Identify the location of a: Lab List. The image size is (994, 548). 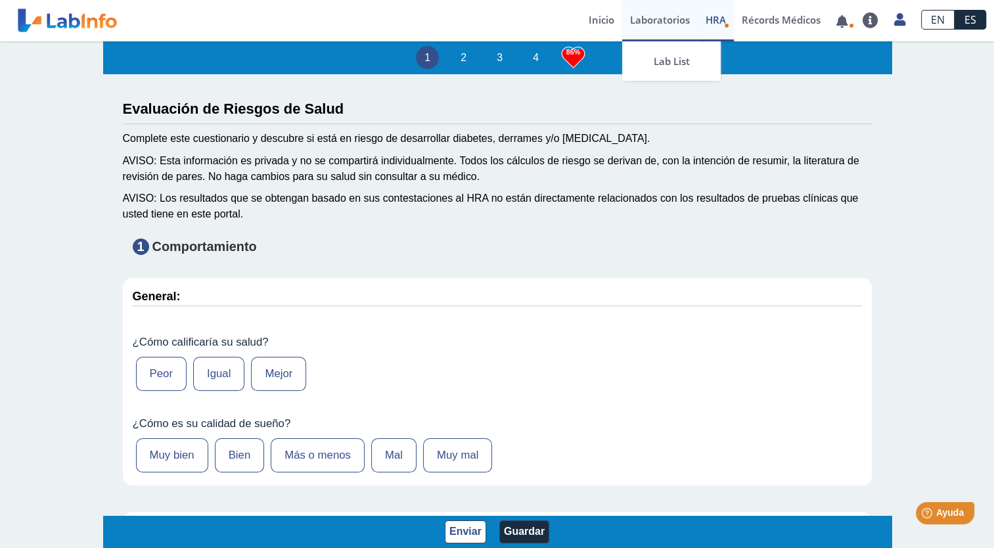
(671, 61).